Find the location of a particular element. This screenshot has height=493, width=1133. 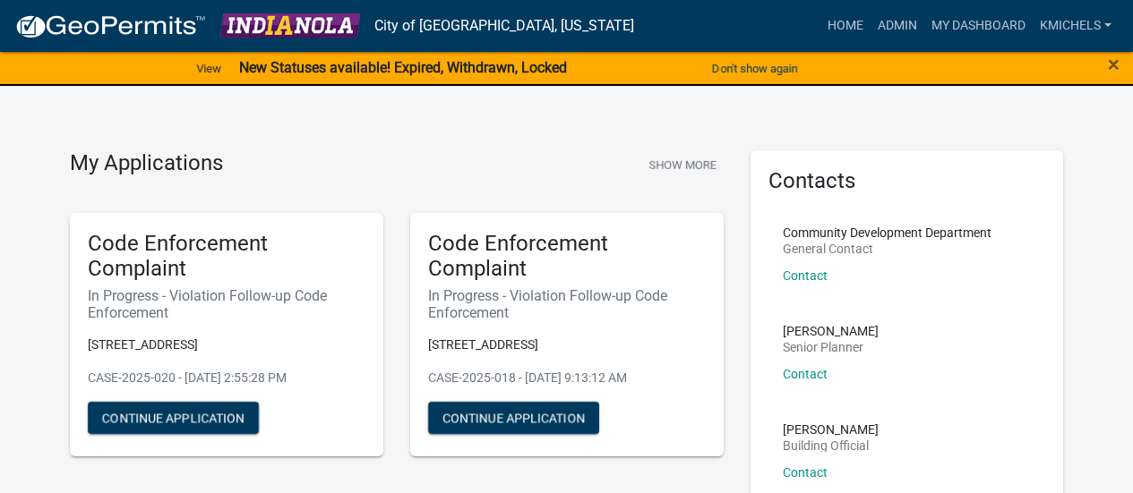

p: Building Official is located at coordinates (830, 446).